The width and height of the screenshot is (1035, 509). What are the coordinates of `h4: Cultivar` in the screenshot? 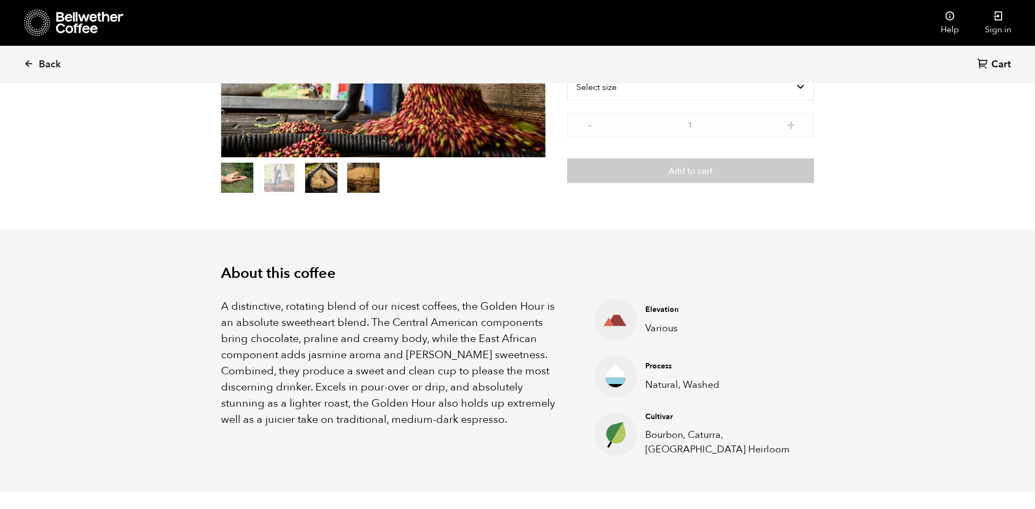 It's located at (721, 417).